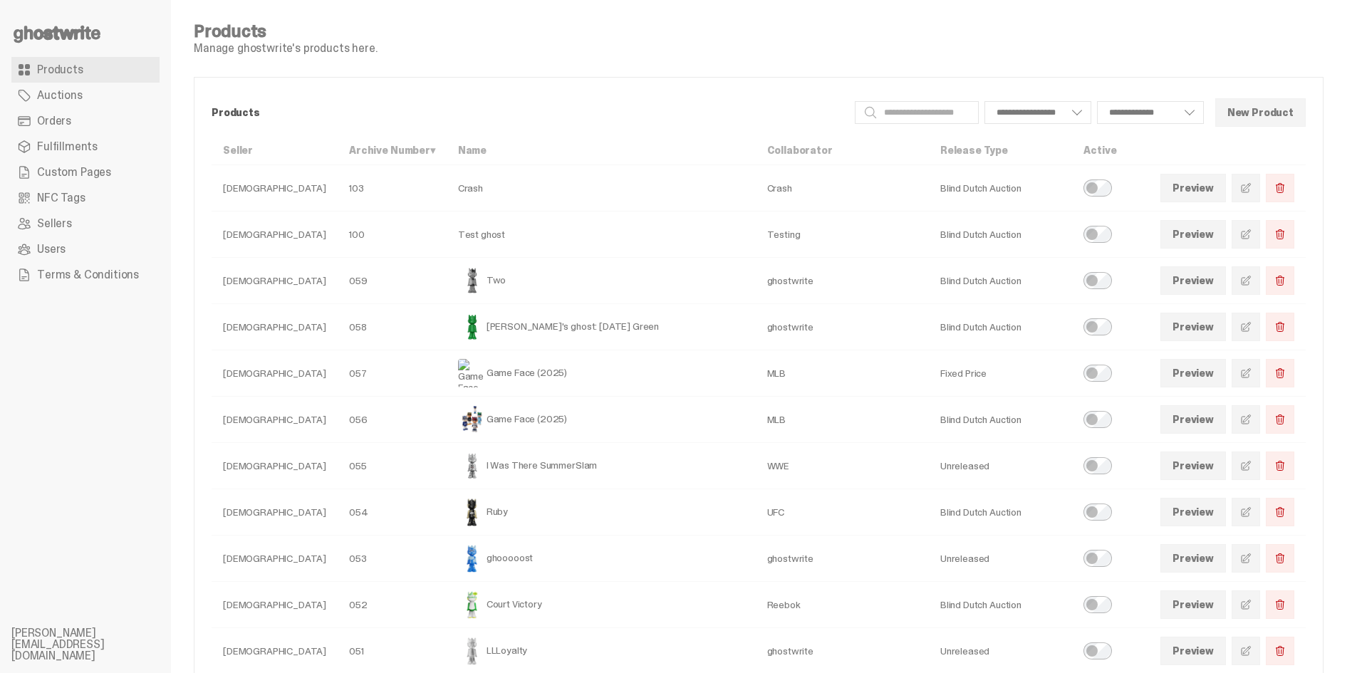  What do you see at coordinates (85, 70) in the screenshot?
I see `a: Products` at bounding box center [85, 70].